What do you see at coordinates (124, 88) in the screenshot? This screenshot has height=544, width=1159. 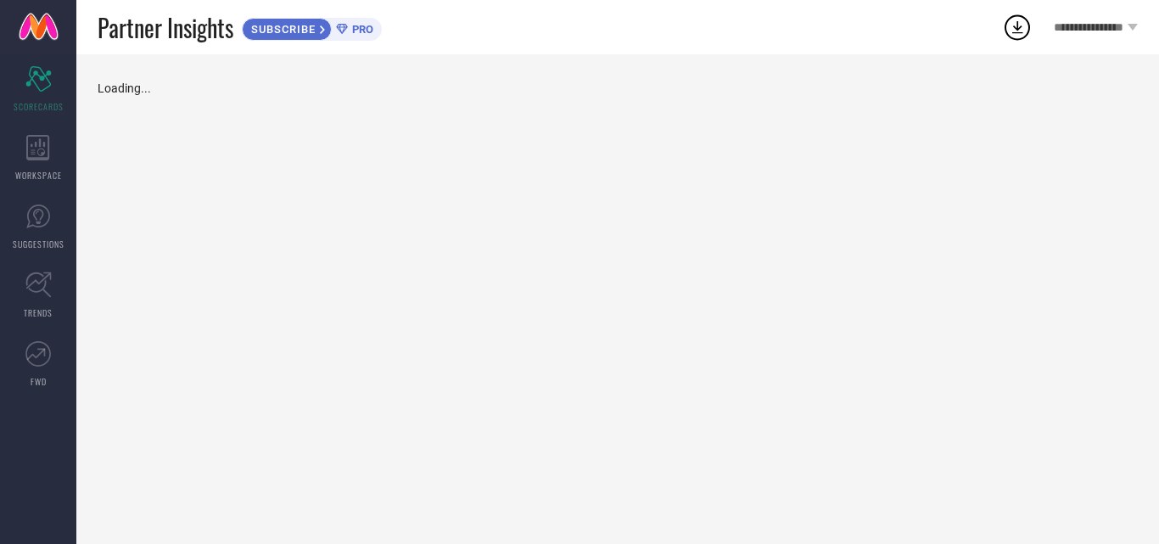 I see `span: Loading...` at bounding box center [124, 88].